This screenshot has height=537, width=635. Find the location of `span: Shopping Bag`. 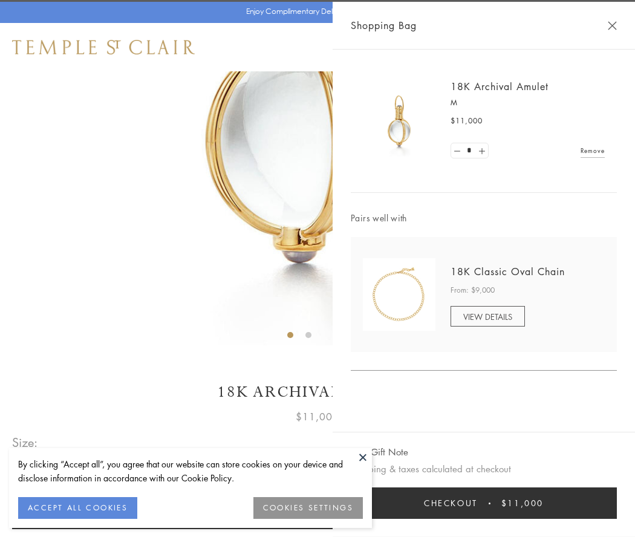

span: Shopping Bag is located at coordinates (384, 25).